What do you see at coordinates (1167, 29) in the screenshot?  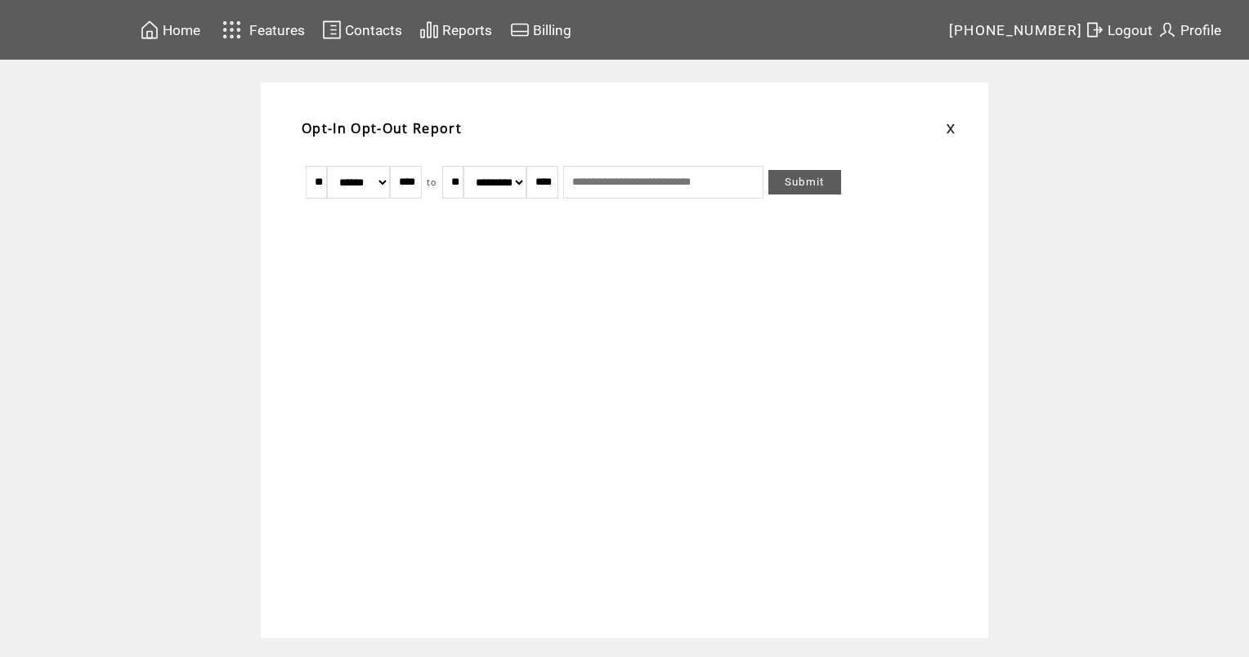 I see `img: profile.svg` at bounding box center [1167, 29].